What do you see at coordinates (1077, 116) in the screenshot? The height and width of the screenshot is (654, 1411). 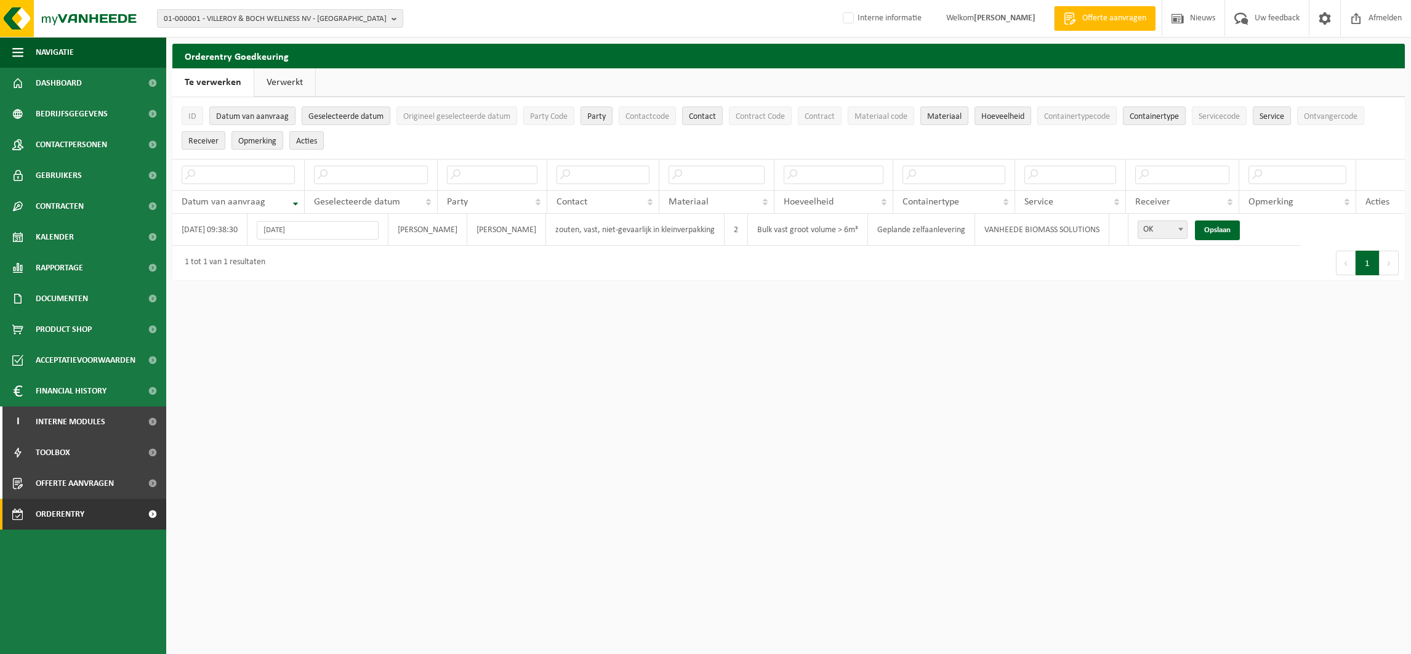 I see `button: ContainertypecodeContainertypecode: Activate to sort` at bounding box center [1077, 116].